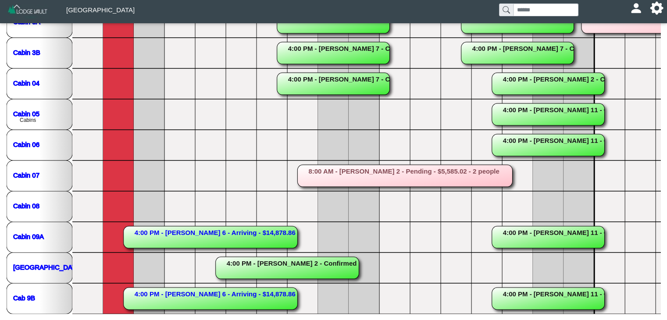  I want to click on svg: person fill, so click(635, 8).